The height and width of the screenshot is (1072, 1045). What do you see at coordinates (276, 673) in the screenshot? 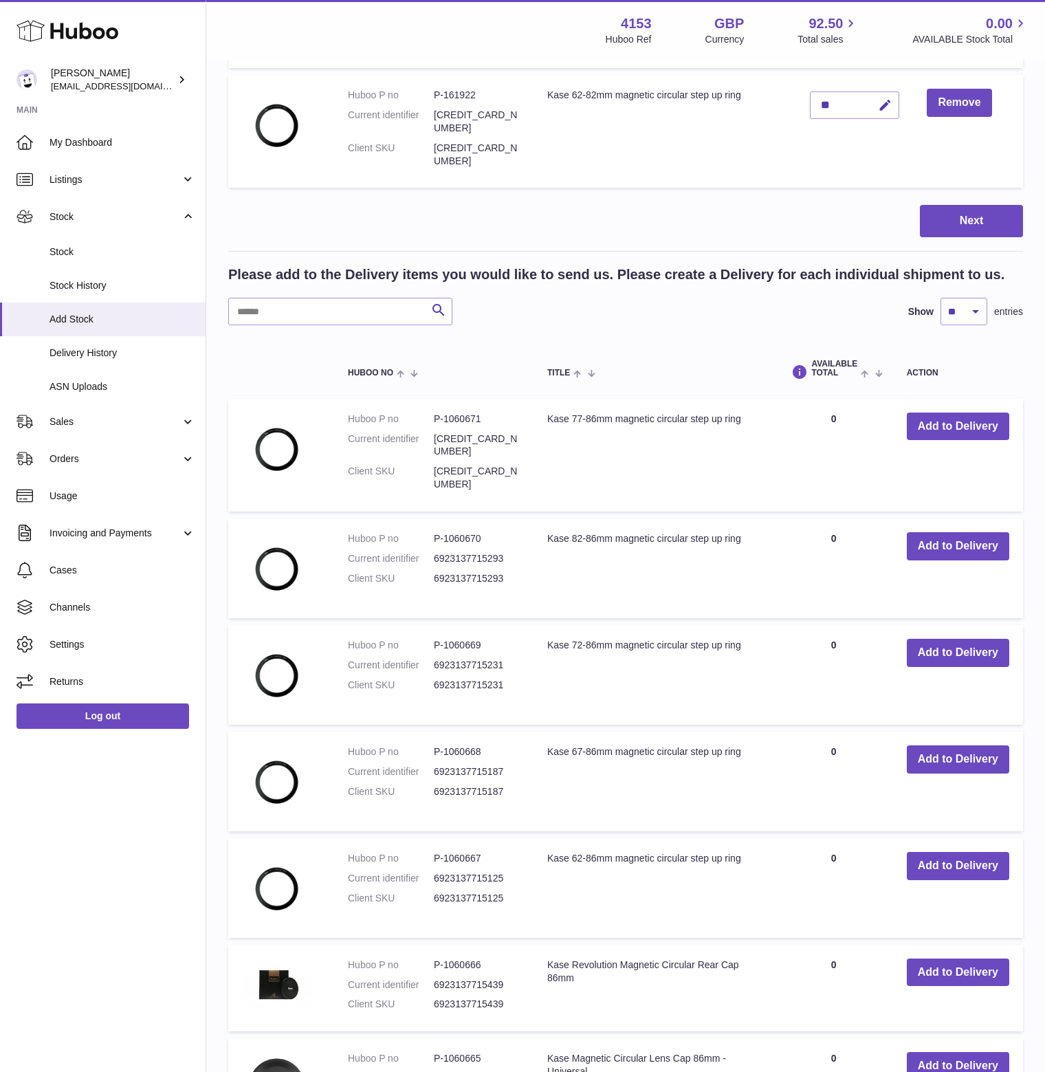
I see `img: Kase 72-86mm magnetic circular step up ring` at bounding box center [276, 673].